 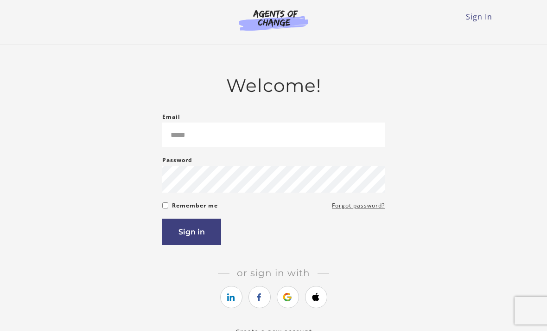 What do you see at coordinates (274, 273) in the screenshot?
I see `span: Or sign in with` at bounding box center [274, 273].